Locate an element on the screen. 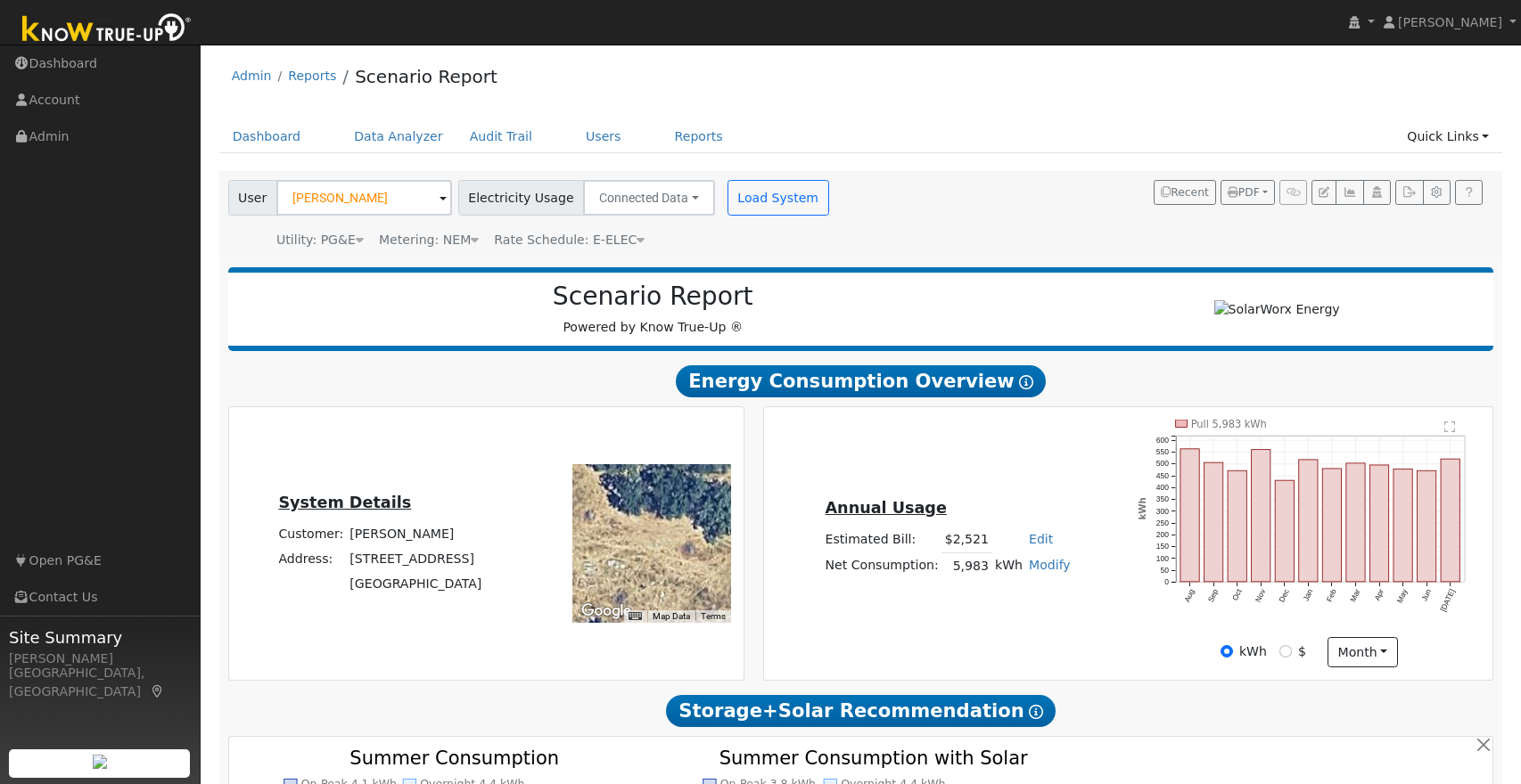 Image resolution: width=1521 pixels, height=784 pixels. span: Electricity Usage is located at coordinates (521, 198).